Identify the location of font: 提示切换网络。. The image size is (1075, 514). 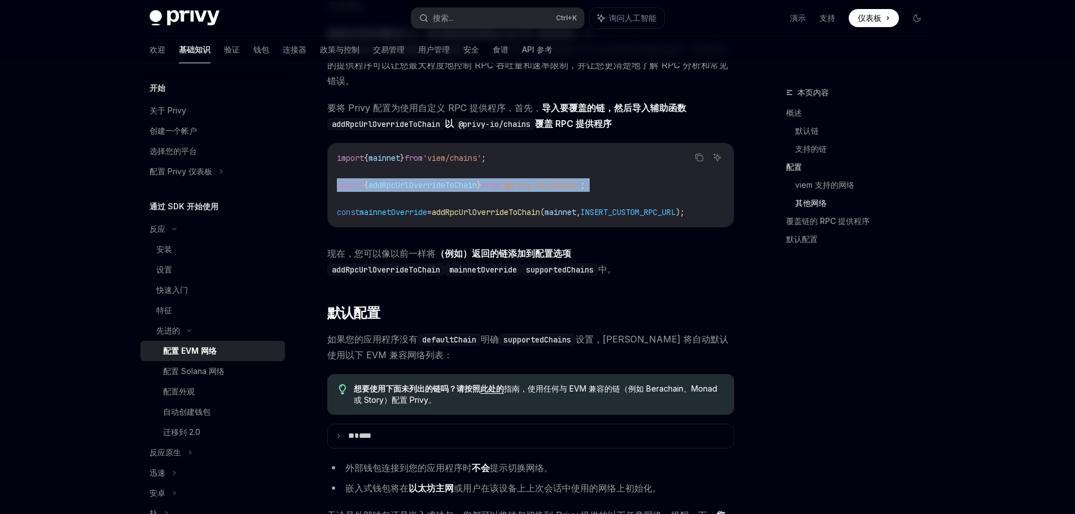
(521, 468).